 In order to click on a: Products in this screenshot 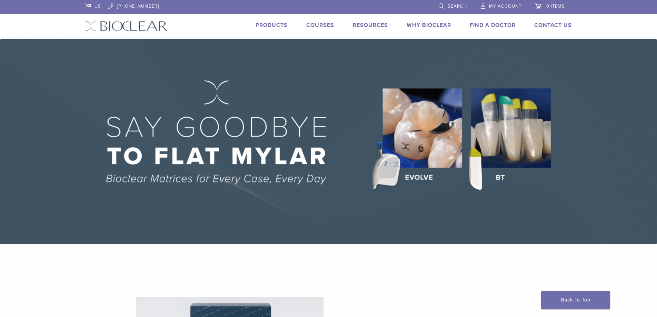, I will do `click(271, 25)`.